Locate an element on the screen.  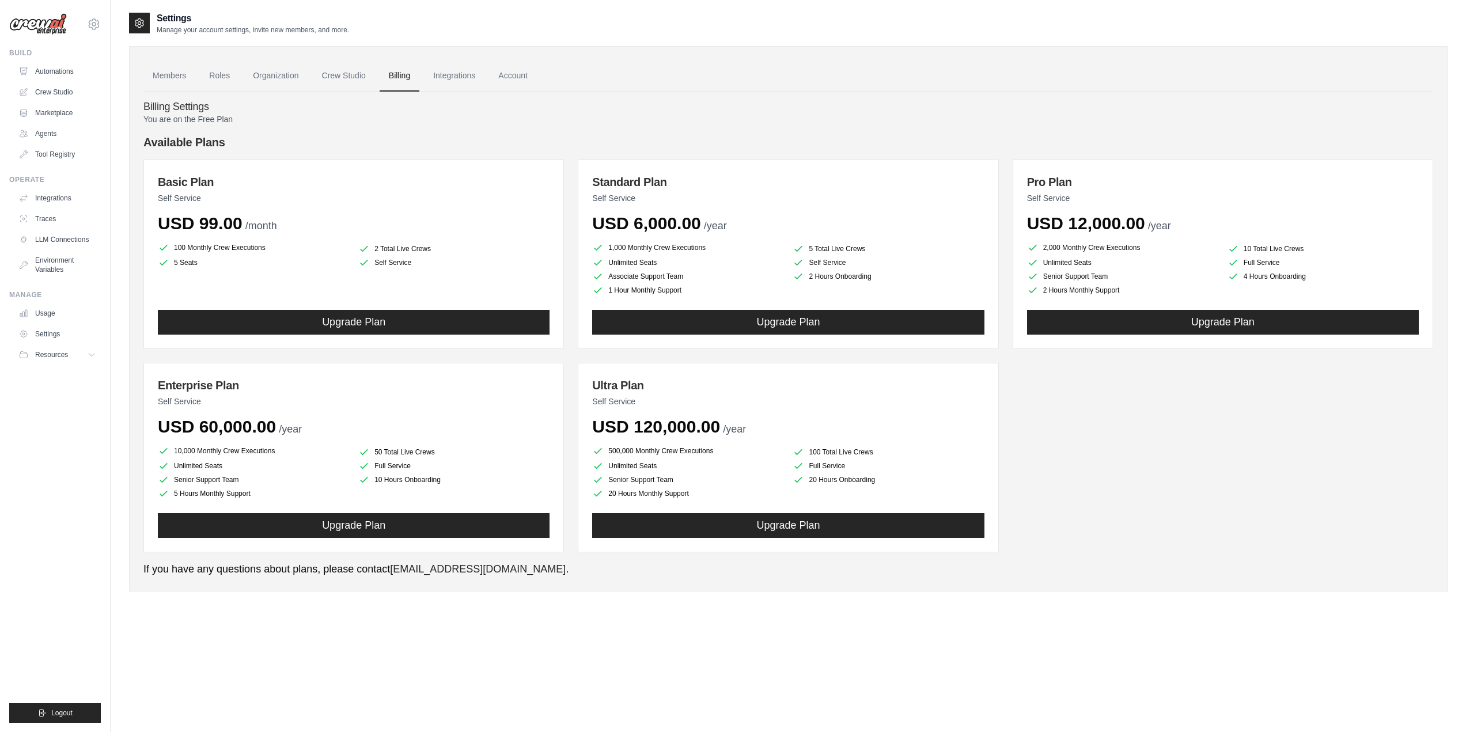
span: Resources is located at coordinates (51, 355).